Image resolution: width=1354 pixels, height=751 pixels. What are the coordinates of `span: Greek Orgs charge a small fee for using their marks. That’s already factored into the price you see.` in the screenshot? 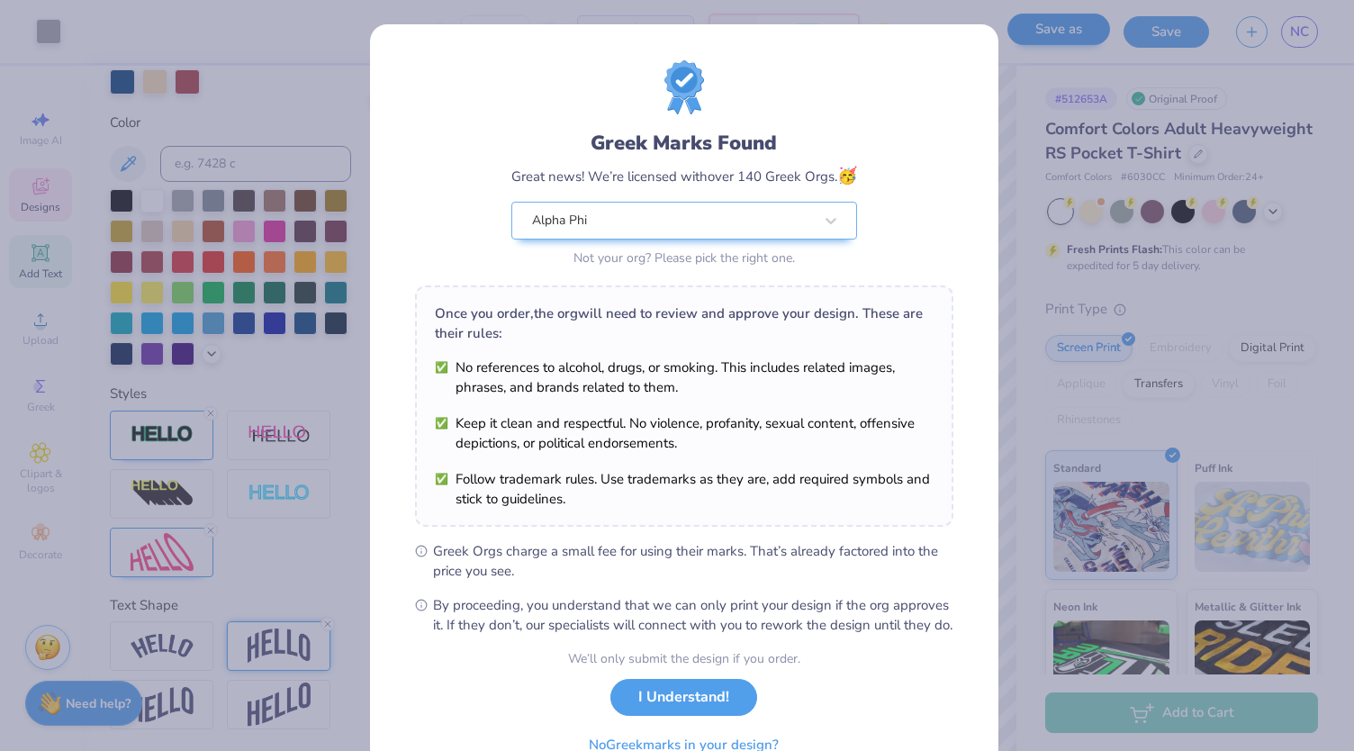 It's located at (693, 561).